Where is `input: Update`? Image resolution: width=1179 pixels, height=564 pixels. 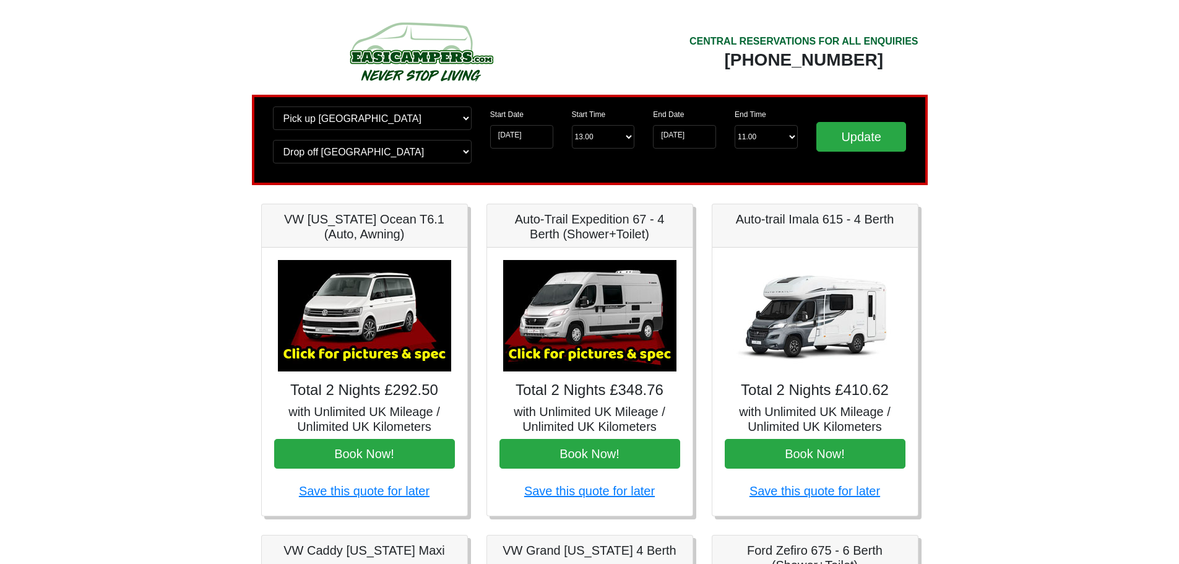 input: Update is located at coordinates (862, 137).